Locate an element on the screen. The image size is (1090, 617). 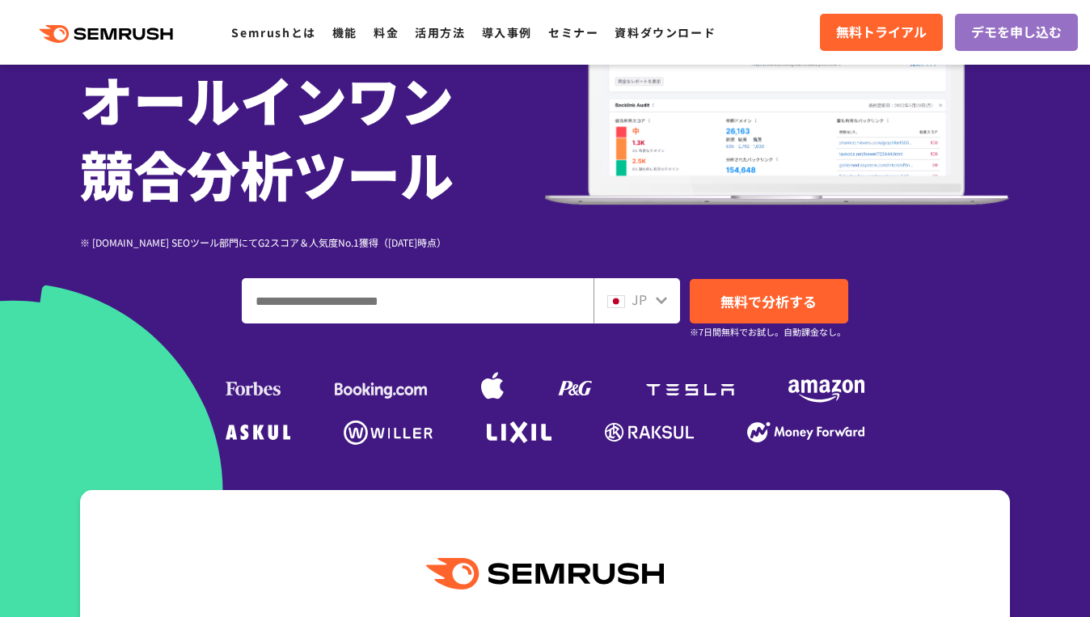
input: ドメイン、キーワードまたはURLを入力してください is located at coordinates (417, 301).